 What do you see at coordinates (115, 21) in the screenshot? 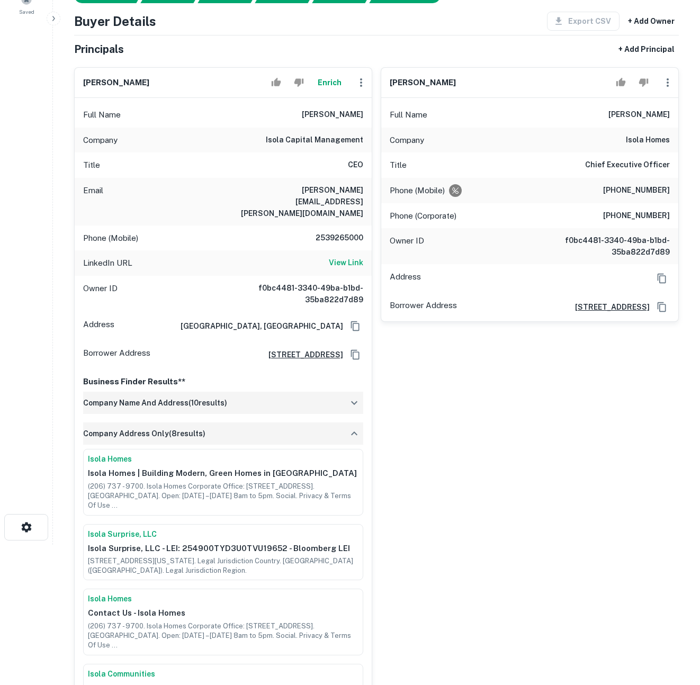
I see `h4: Buyer Details` at bounding box center [115, 21].